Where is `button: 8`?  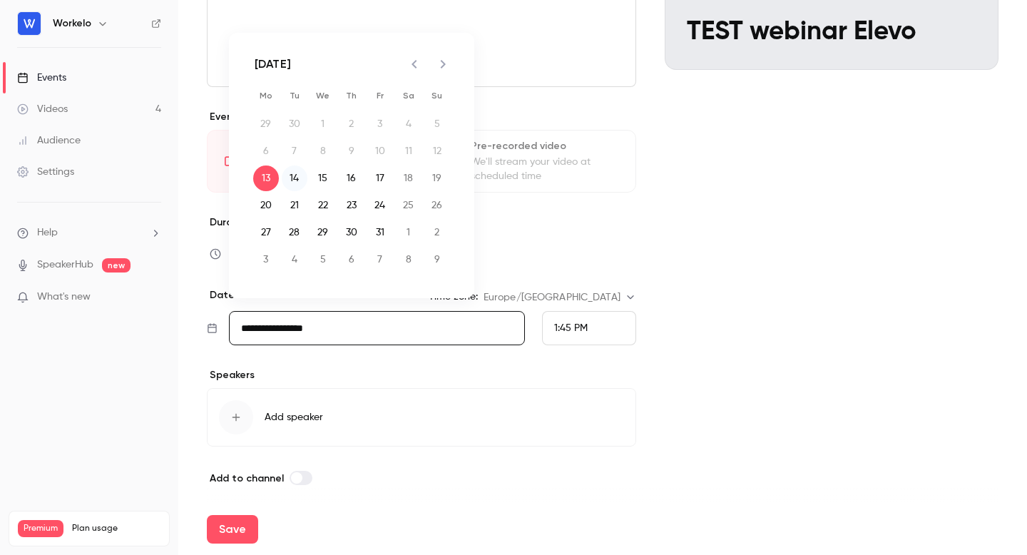
button: 8 is located at coordinates (409, 260).